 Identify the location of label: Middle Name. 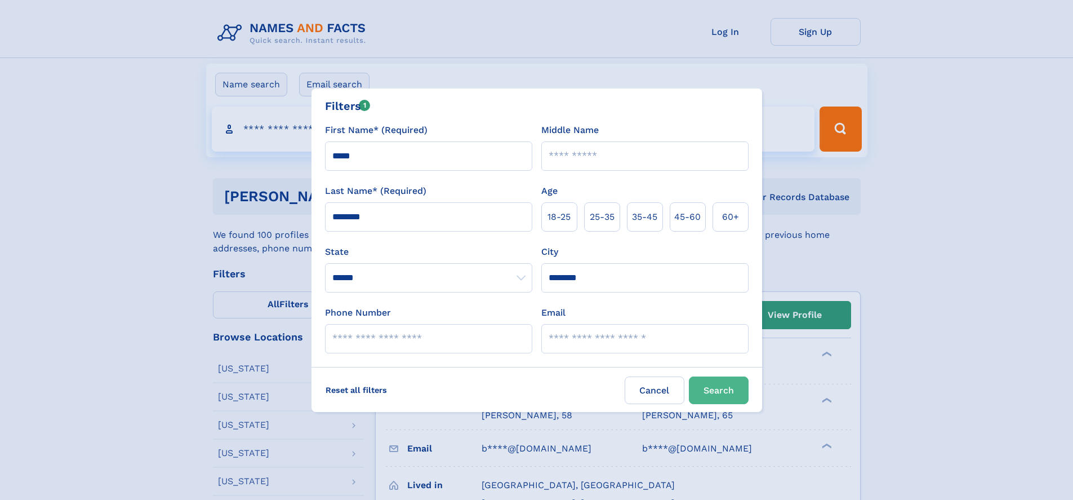
(570, 130).